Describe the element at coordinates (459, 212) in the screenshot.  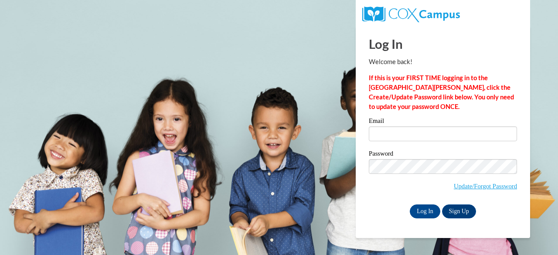
I see `a: Sign Up` at that location.